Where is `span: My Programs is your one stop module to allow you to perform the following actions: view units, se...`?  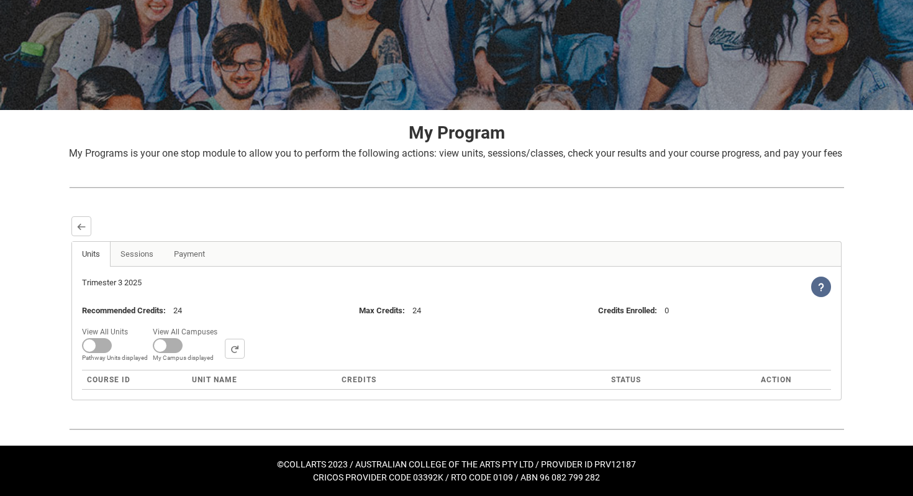
span: My Programs is your one stop module to allow you to perform the following actions: view units, se... is located at coordinates (455, 153).